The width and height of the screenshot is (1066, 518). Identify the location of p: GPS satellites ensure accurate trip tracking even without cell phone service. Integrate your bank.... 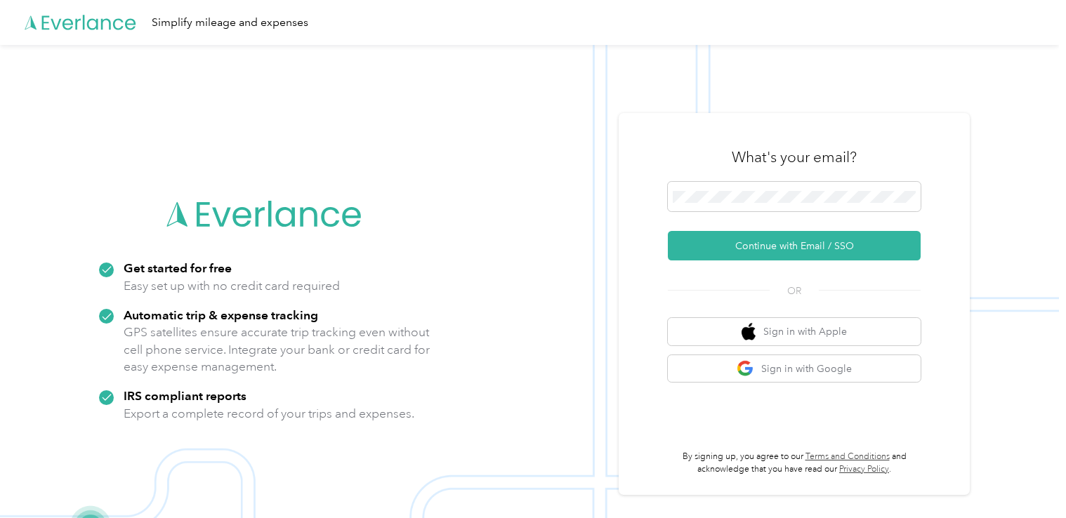
(277, 350).